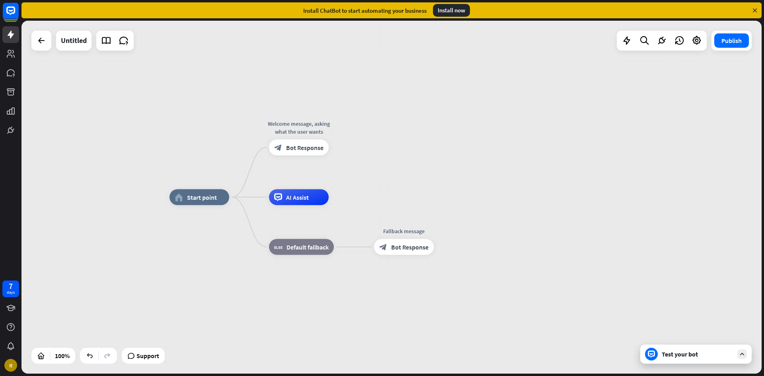 This screenshot has width=764, height=376. I want to click on div: days, so click(11, 293).